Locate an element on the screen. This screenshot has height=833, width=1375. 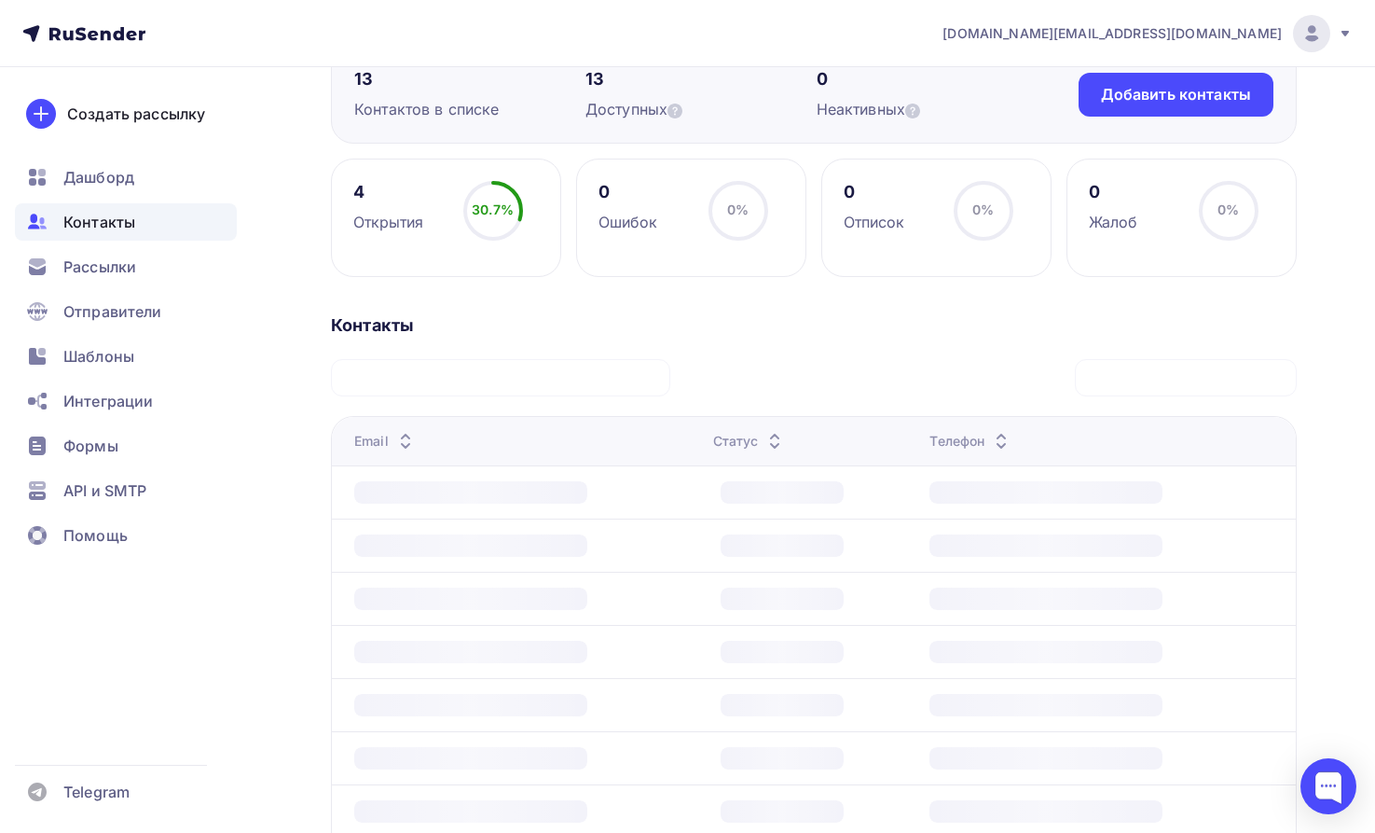
a: Рассылки is located at coordinates (126, 267).